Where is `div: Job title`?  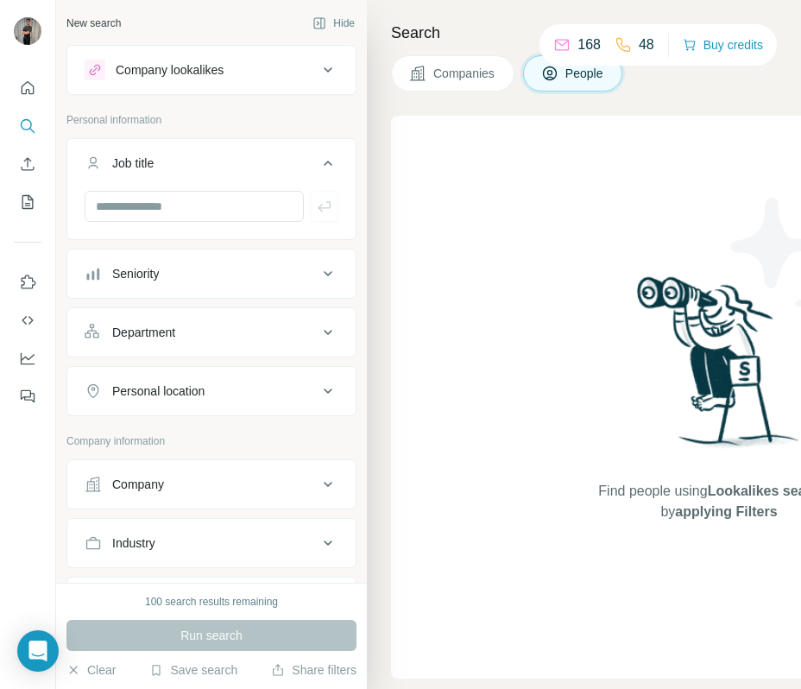 div: Job title is located at coordinates (133, 163).